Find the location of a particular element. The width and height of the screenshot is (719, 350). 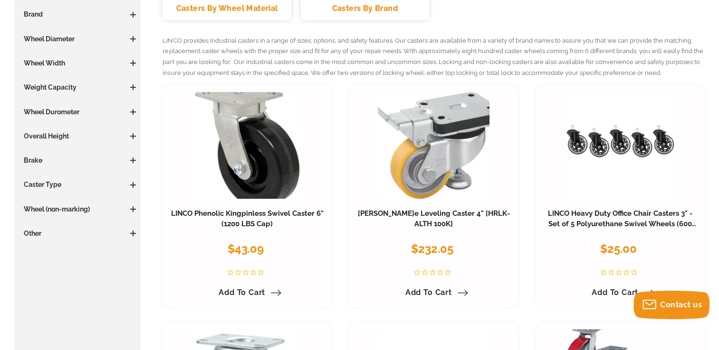

h3: Wheel (non-marking) is located at coordinates (77, 209).